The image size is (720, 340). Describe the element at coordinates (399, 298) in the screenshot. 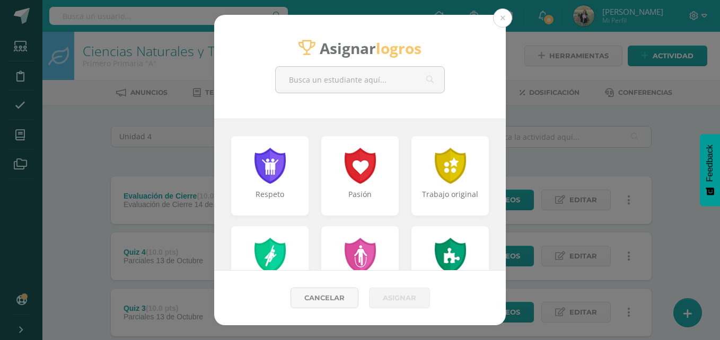

I see `button: Asignar` at that location.